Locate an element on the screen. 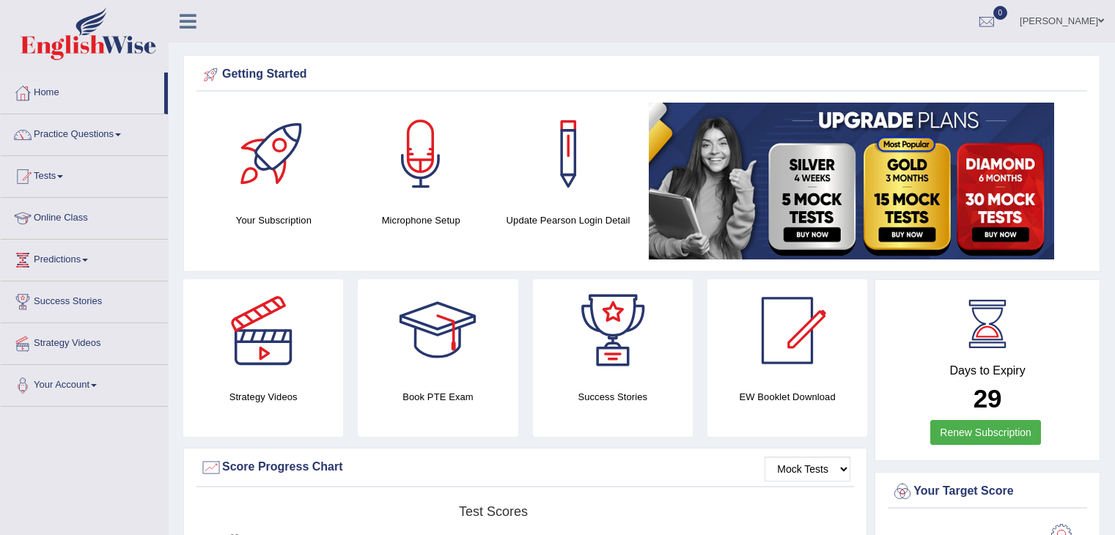 Image resolution: width=1115 pixels, height=535 pixels. div: Getting Started is located at coordinates (642, 75).